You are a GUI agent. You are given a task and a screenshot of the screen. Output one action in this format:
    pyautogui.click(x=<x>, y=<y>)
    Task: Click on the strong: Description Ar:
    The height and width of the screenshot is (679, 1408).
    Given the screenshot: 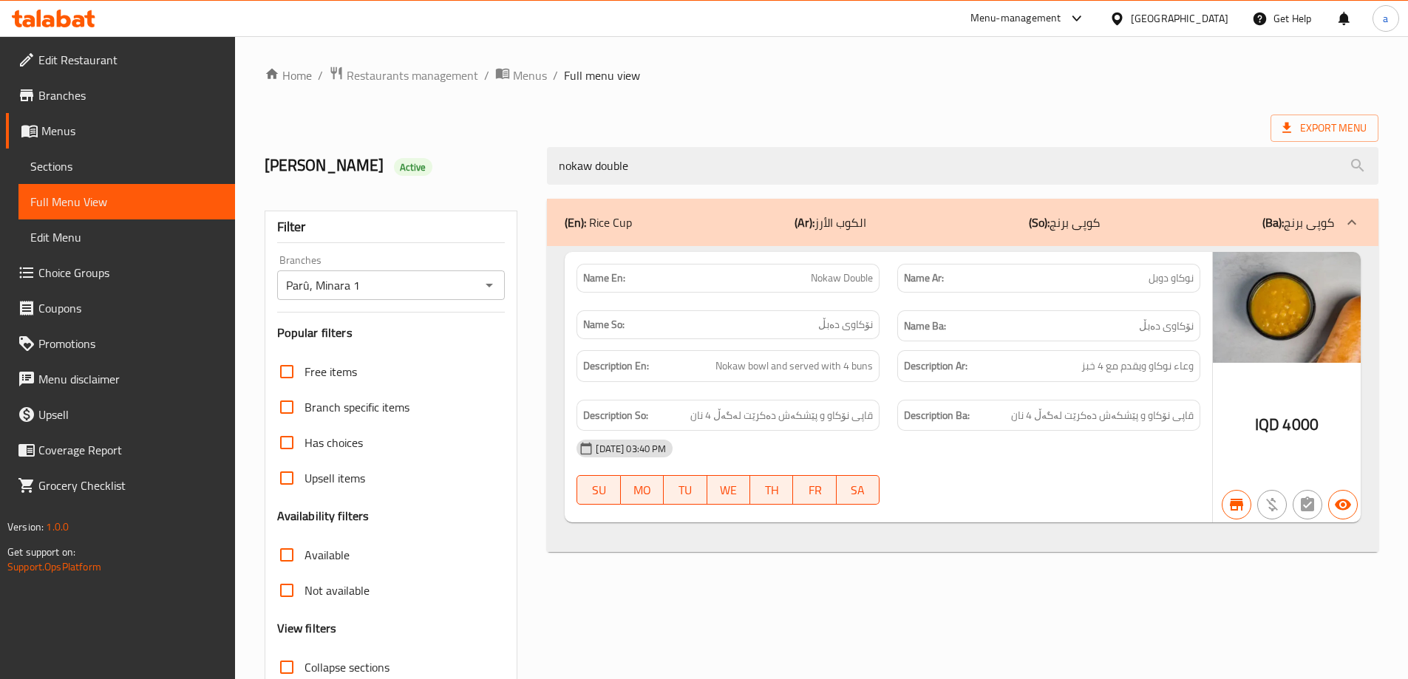 What is the action you would take?
    pyautogui.click(x=936, y=366)
    